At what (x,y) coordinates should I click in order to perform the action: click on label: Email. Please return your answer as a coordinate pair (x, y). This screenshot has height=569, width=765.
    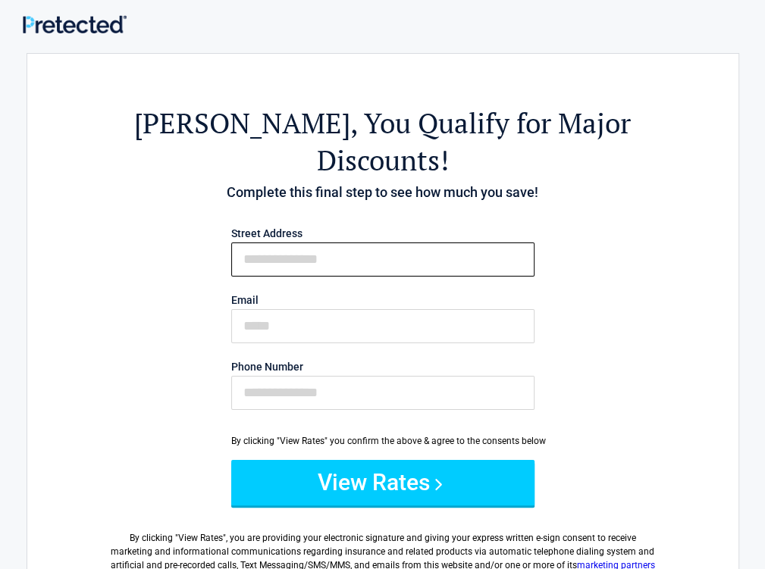
    Looking at the image, I should click on (383, 300).